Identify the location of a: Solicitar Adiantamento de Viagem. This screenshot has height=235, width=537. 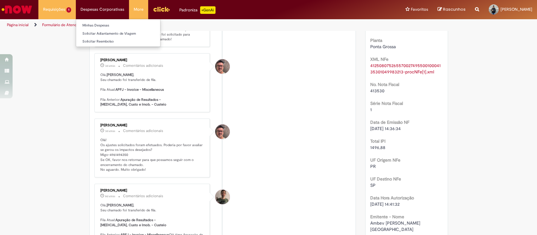
(118, 34).